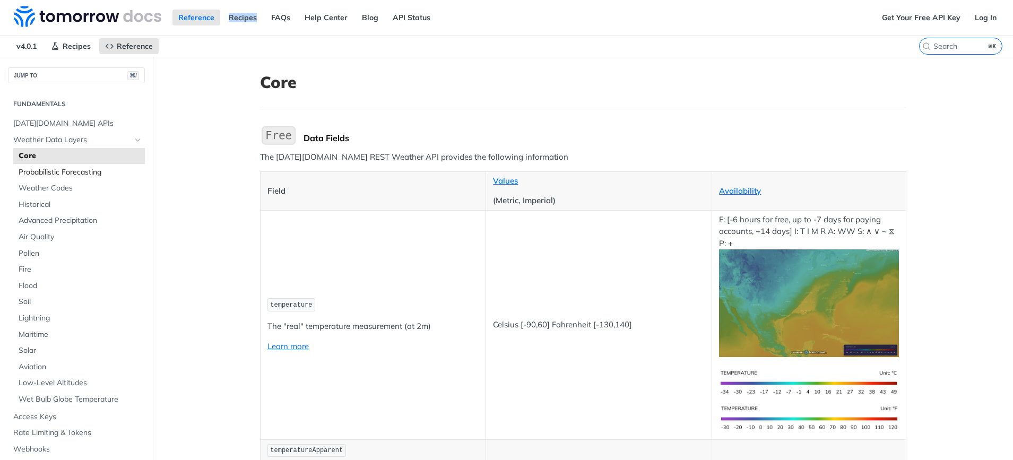 This screenshot has height=460, width=1013. Describe the element at coordinates (79, 302) in the screenshot. I see `a: Soil` at that location.